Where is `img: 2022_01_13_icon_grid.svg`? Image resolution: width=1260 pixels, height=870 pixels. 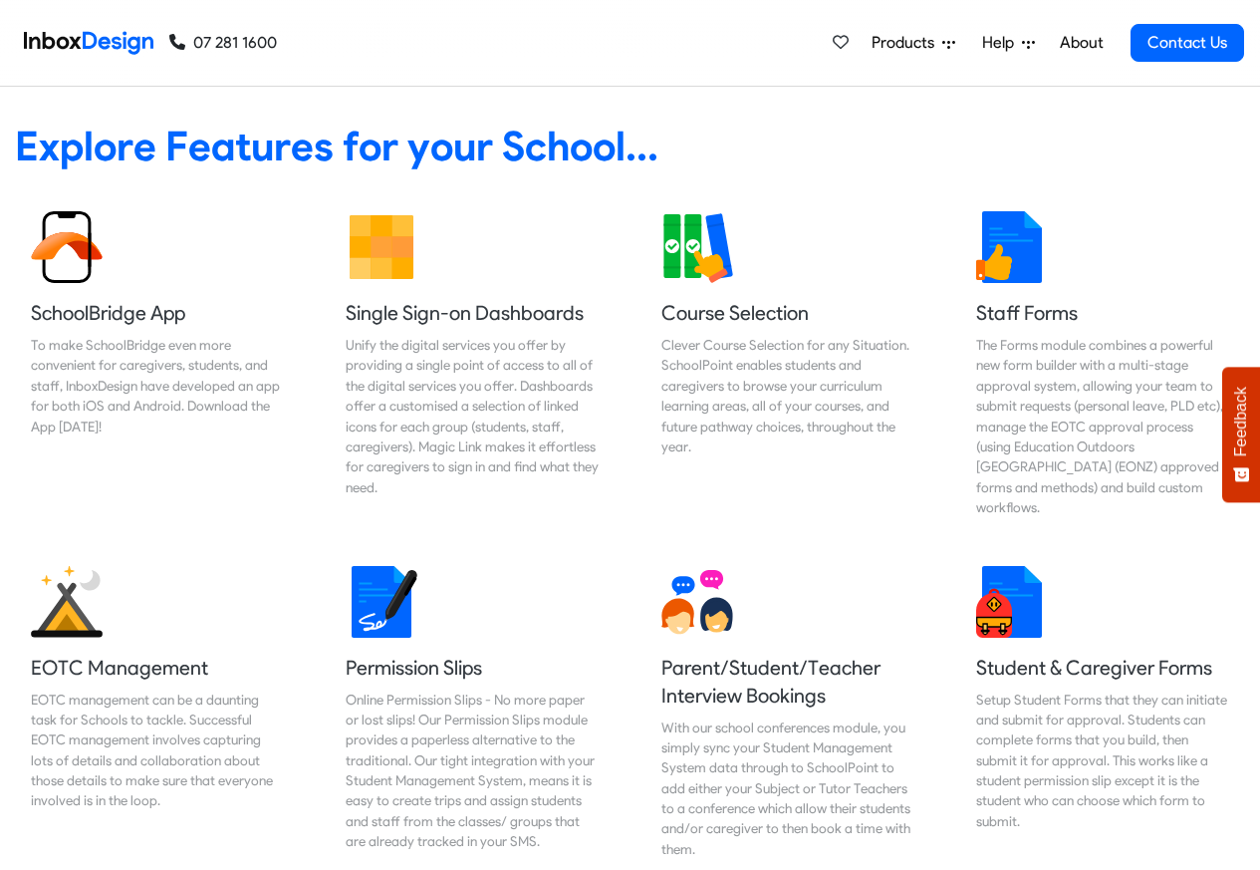 img: 2022_01_13_icon_grid.svg is located at coordinates (381, 247).